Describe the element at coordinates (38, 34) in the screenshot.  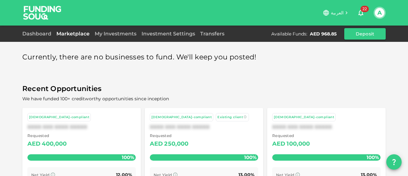
I see `a: Dashboard` at that location.